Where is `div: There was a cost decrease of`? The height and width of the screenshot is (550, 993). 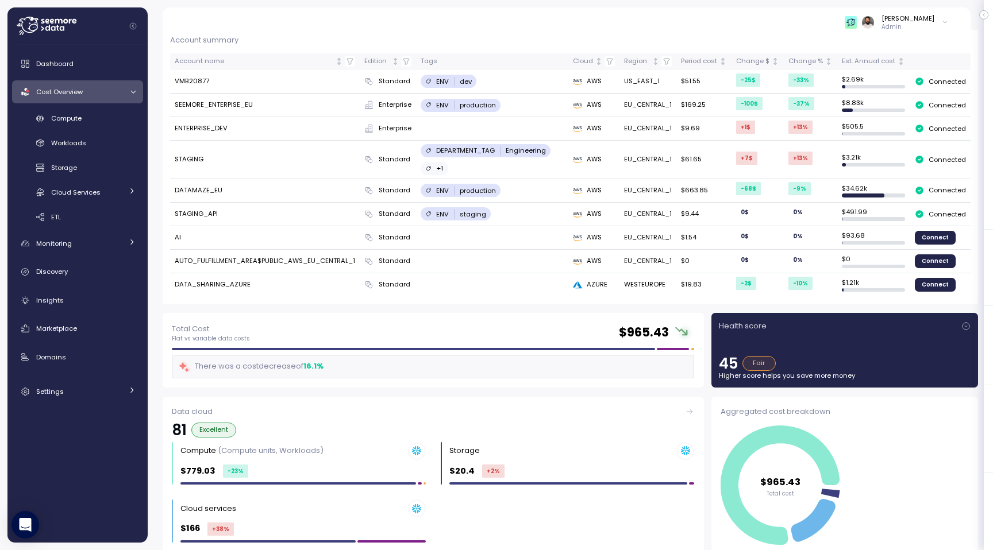 div: There was a cost decrease of is located at coordinates (251, 367).